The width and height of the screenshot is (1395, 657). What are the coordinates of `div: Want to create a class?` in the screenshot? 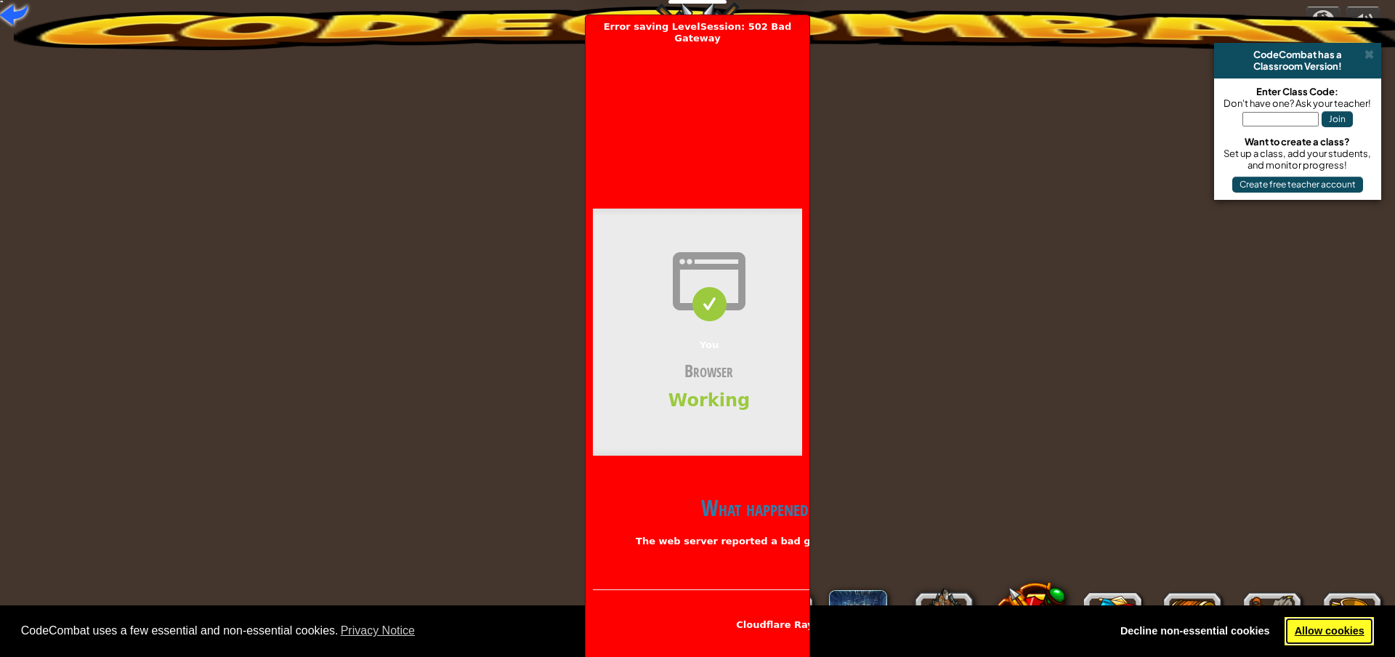 It's located at (1297, 142).